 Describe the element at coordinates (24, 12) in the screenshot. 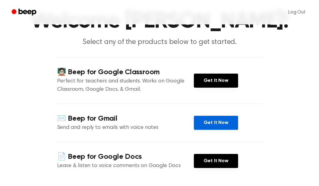

I see `a: Beep` at that location.